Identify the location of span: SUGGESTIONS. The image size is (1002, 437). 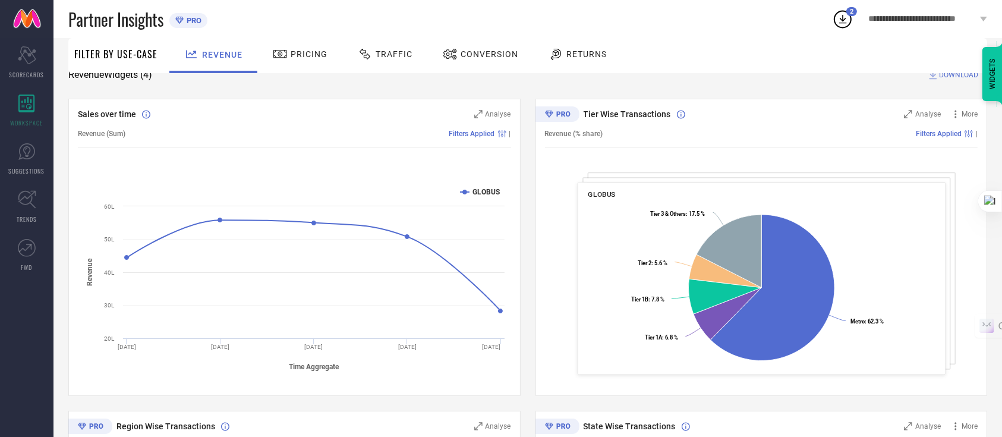
(27, 171).